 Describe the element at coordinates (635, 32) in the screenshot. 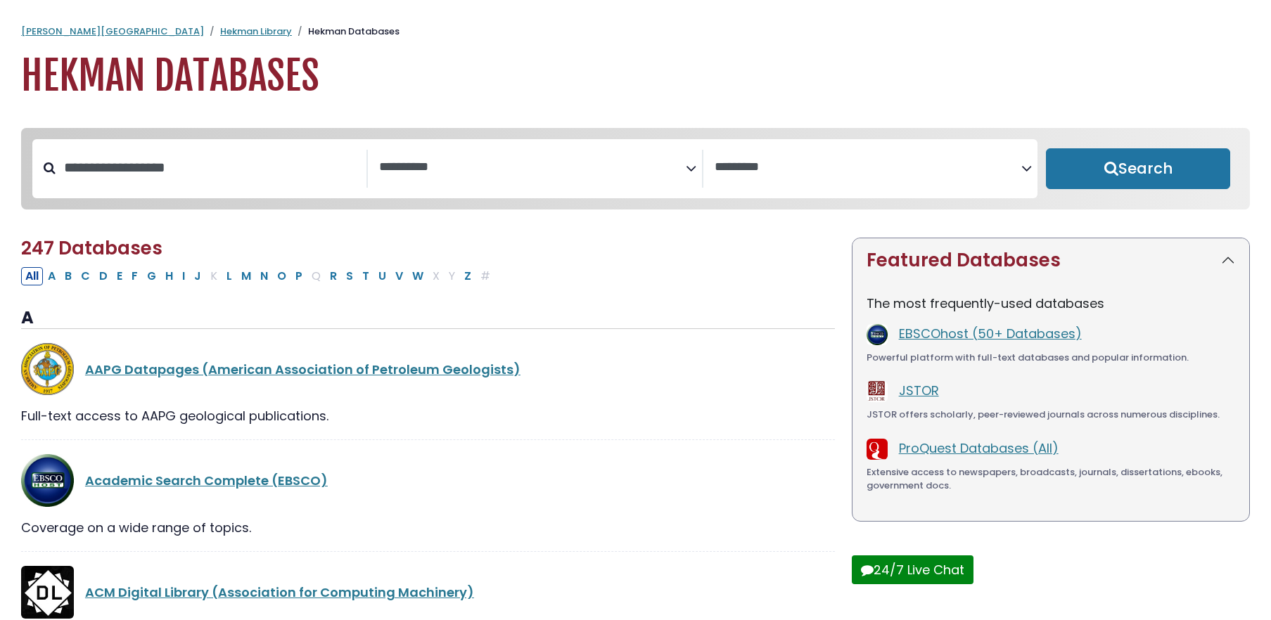

I see `nav: breadcrumb` at that location.